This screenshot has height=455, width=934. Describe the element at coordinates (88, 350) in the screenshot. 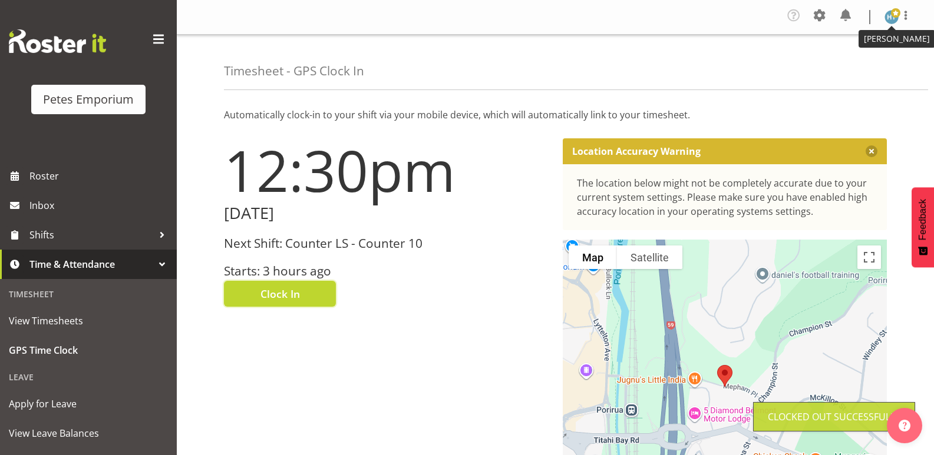

I see `span: GPS Time Clock` at that location.